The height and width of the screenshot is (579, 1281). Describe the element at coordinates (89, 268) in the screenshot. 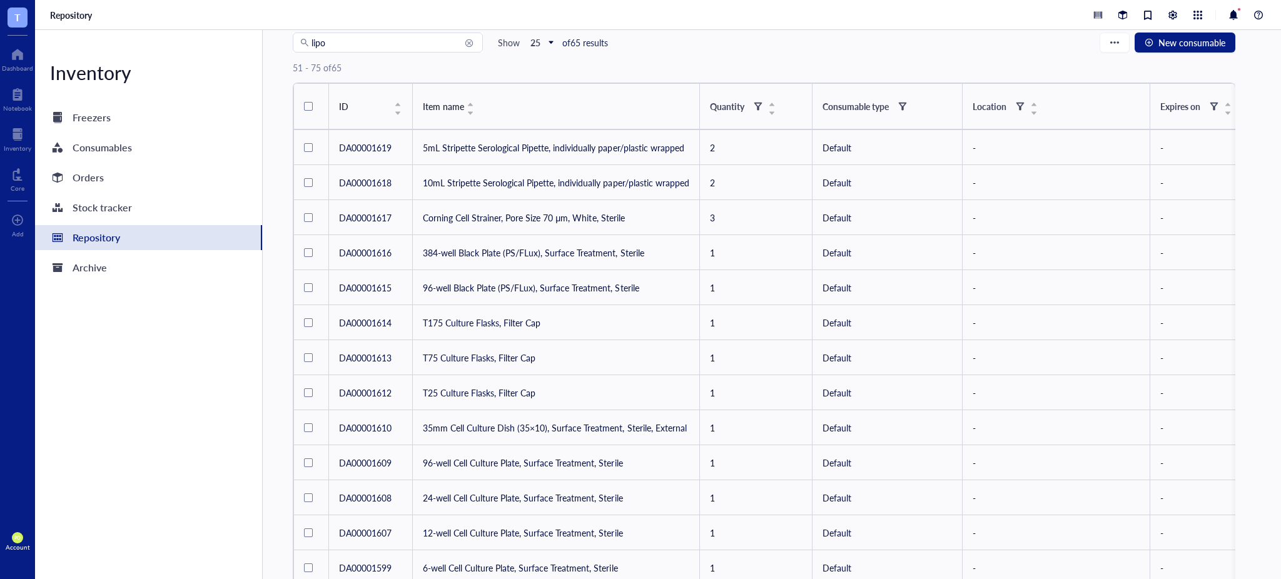

I see `div: Archive` at that location.